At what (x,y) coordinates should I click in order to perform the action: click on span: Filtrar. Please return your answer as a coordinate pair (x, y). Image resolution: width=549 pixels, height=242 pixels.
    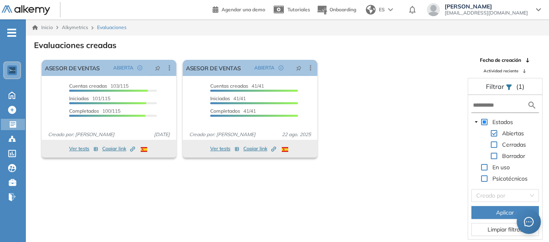
    Looking at the image, I should click on (495, 86).